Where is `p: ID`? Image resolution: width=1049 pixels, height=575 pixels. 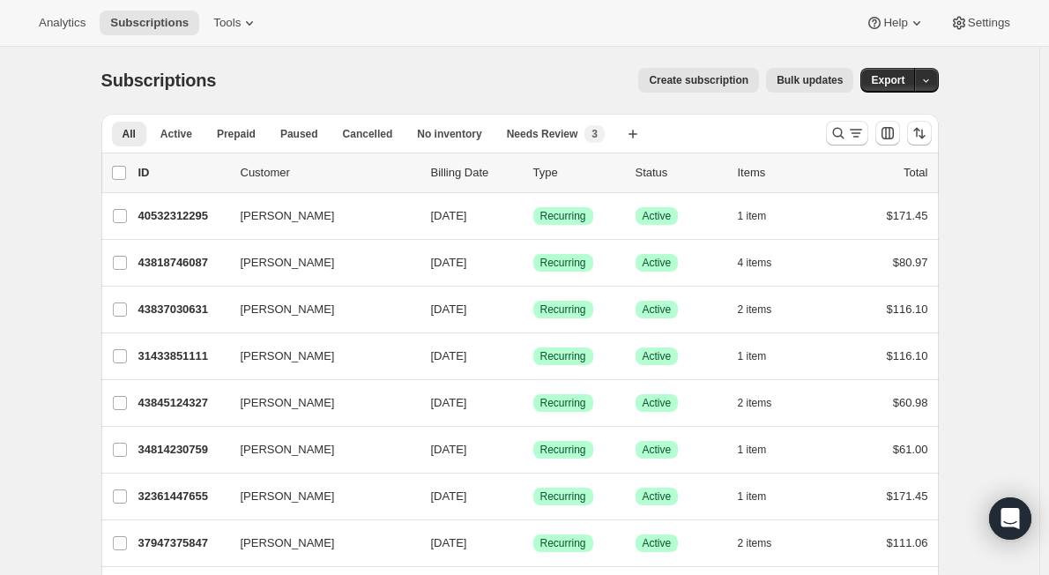 p: ID is located at coordinates (183, 173).